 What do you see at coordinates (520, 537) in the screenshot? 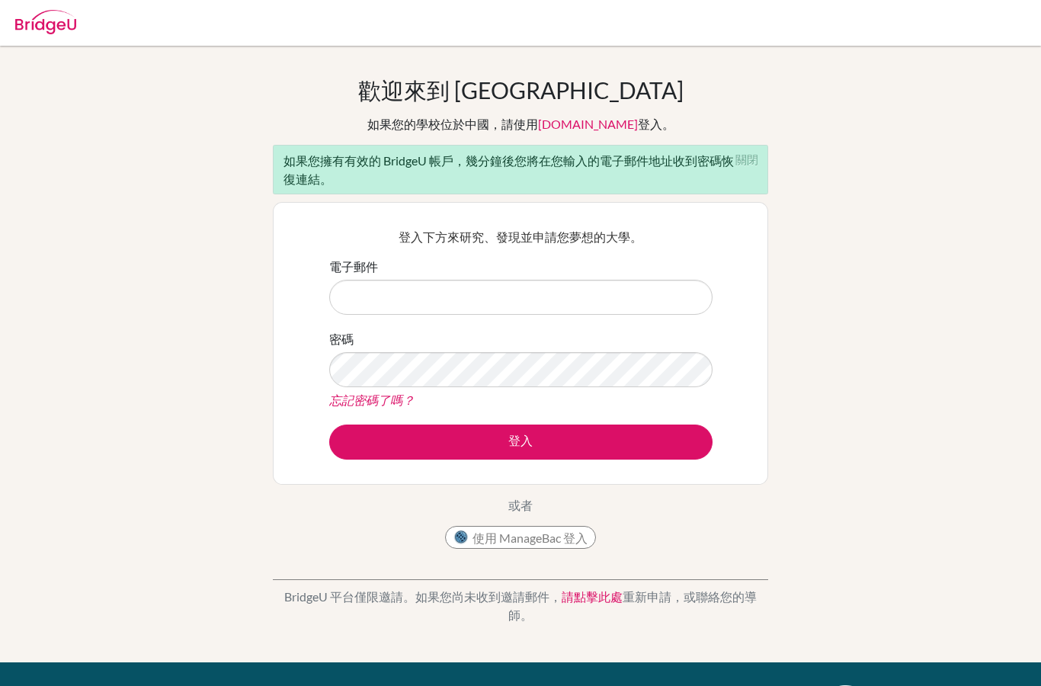
I see `button: 使用 ManageBac 登入` at bounding box center [520, 537].